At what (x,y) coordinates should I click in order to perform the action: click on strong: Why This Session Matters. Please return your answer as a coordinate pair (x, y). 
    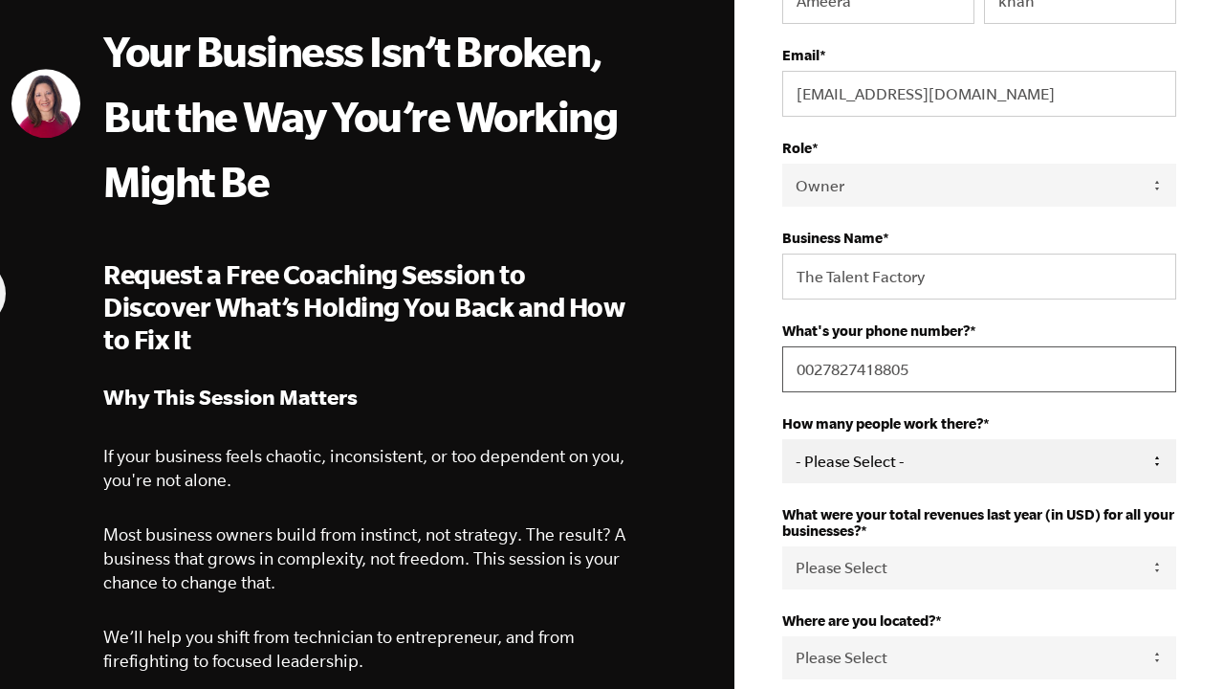
    Looking at the image, I should click on (230, 396).